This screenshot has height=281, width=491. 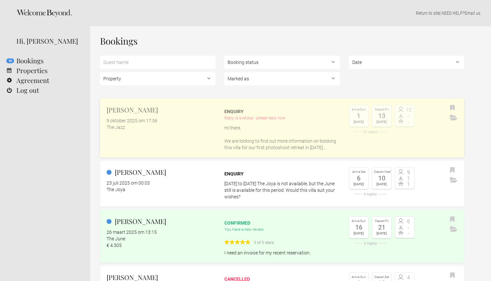 I want to click on p: | NEED HELP? ., so click(x=291, y=13).